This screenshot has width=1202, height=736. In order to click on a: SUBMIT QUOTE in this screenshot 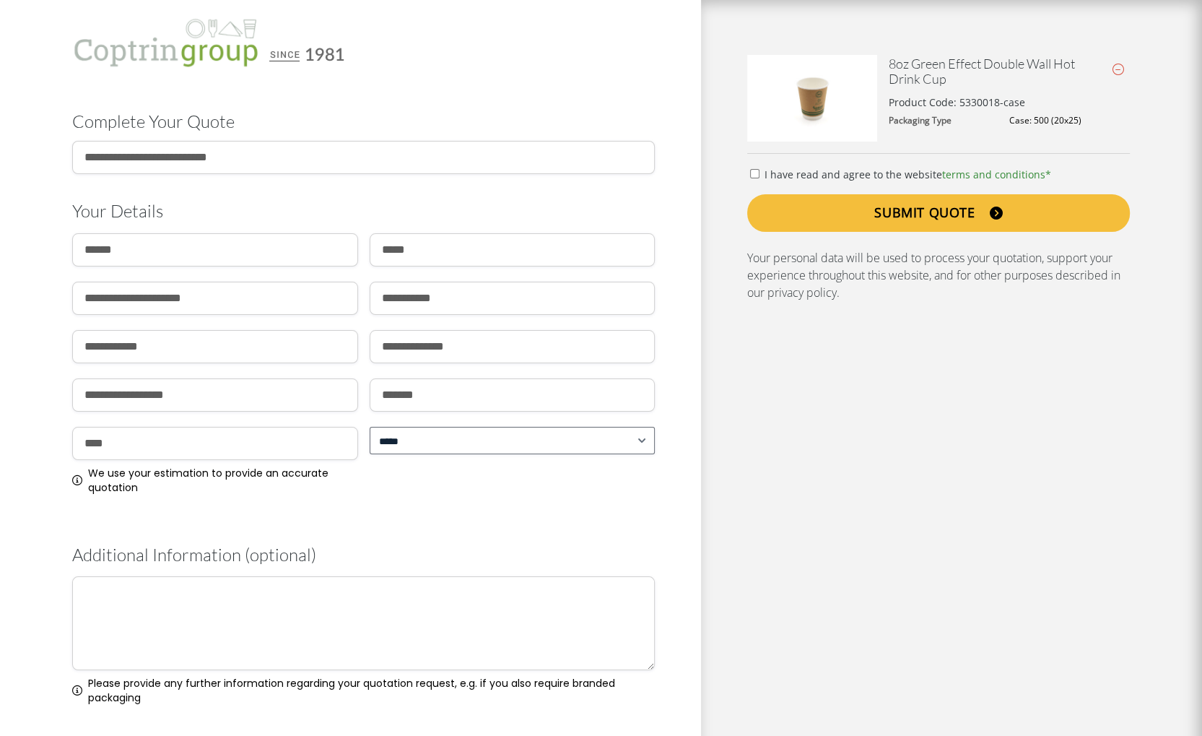, I will do `click(938, 213)`.